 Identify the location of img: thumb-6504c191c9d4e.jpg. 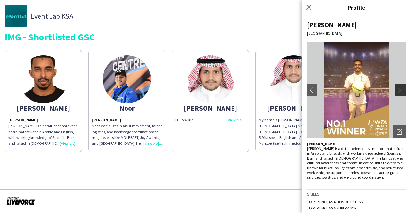
(210, 80).